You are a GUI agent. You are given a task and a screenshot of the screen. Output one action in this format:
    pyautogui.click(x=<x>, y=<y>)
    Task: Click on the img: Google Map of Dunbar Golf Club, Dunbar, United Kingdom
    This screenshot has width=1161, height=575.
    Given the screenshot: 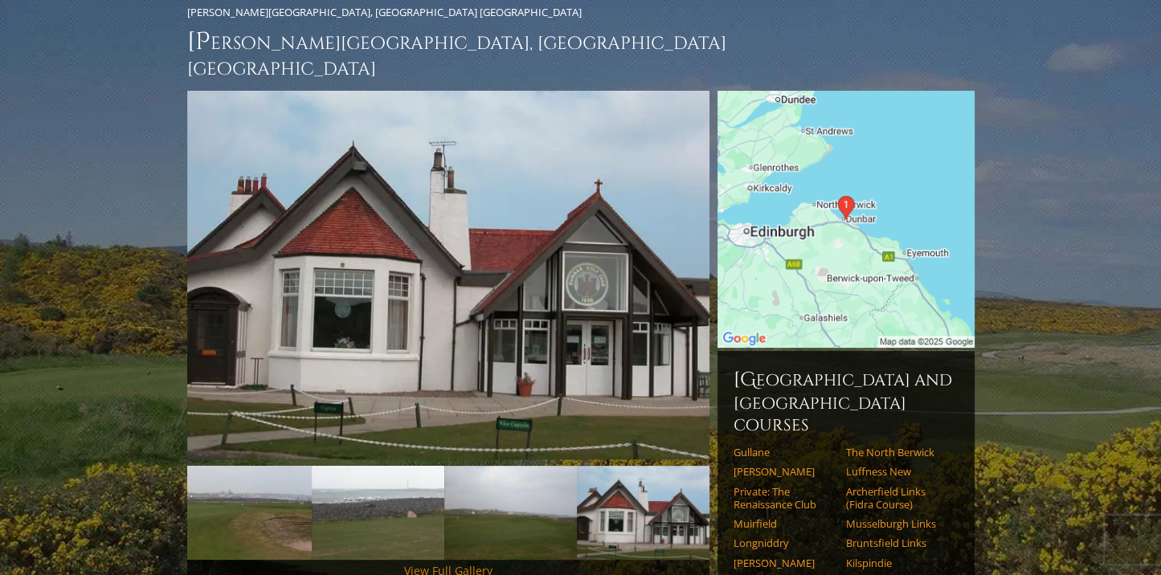 What is the action you would take?
    pyautogui.click(x=846, y=219)
    